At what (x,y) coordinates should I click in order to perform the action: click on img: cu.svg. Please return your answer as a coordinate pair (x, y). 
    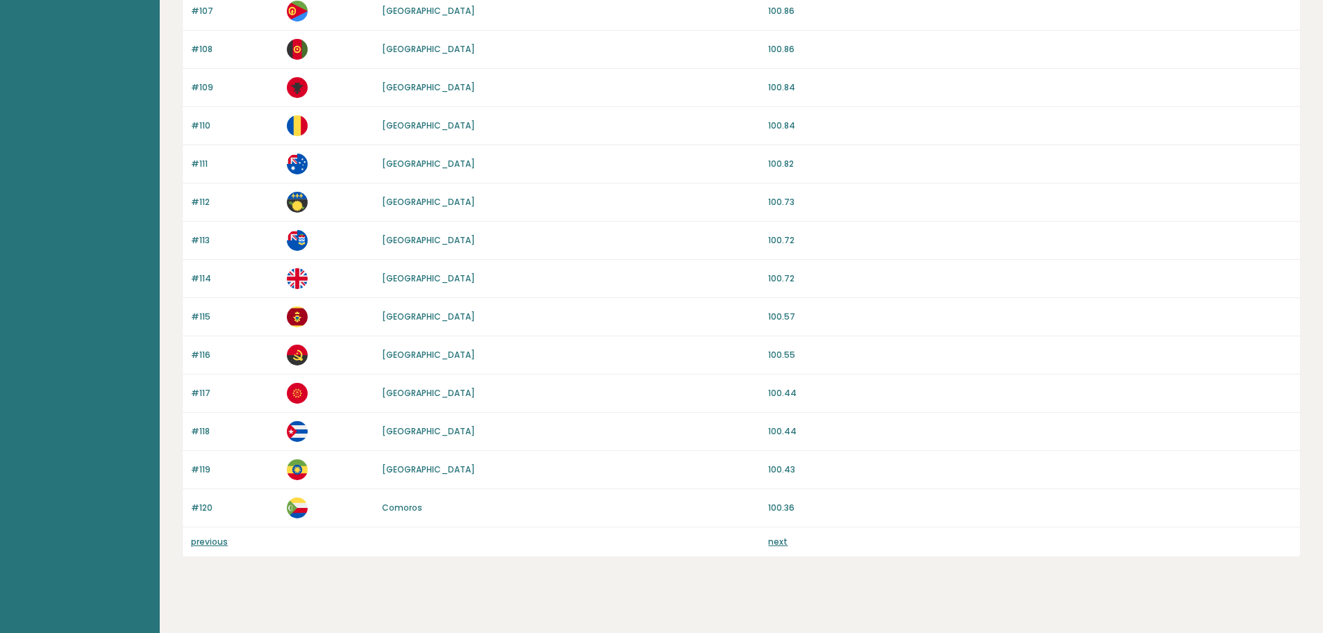
    Looking at the image, I should click on (297, 431).